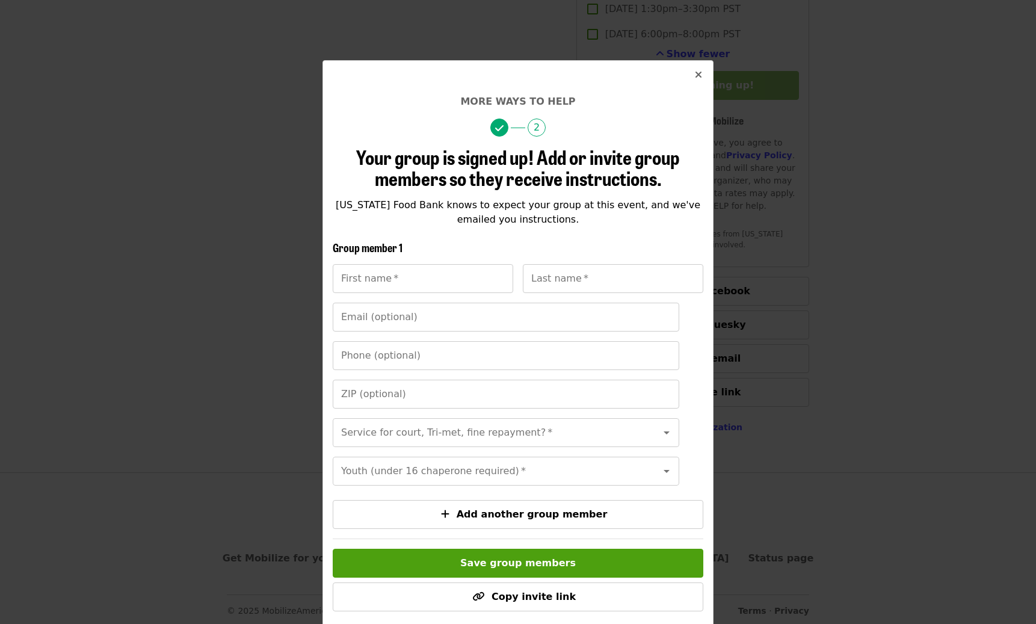 The image size is (1036, 624). I want to click on input: Phone (optional), so click(506, 356).